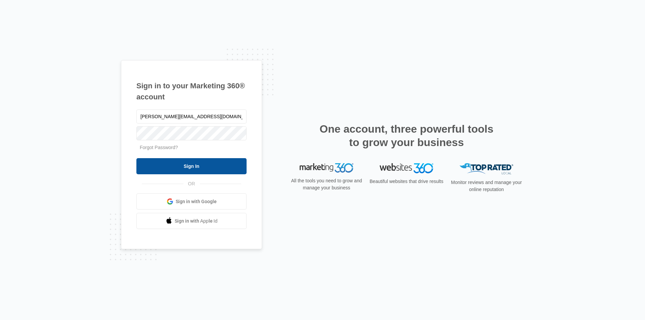  Describe the element at coordinates (192, 166) in the screenshot. I see `input: Sign In` at that location.